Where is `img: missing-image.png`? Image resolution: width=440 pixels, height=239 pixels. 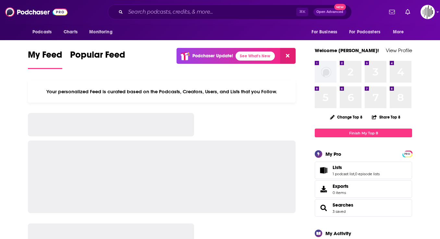
img: missing-image.png is located at coordinates (325, 72).